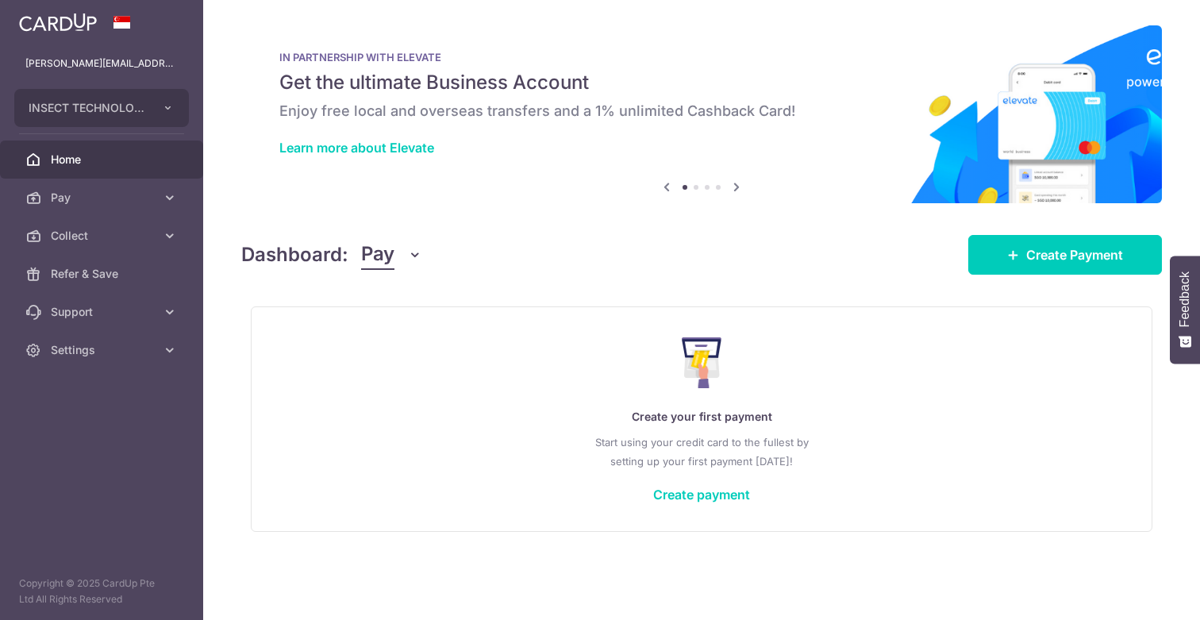  Describe the element at coordinates (103, 236) in the screenshot. I see `span: Collect` at that location.